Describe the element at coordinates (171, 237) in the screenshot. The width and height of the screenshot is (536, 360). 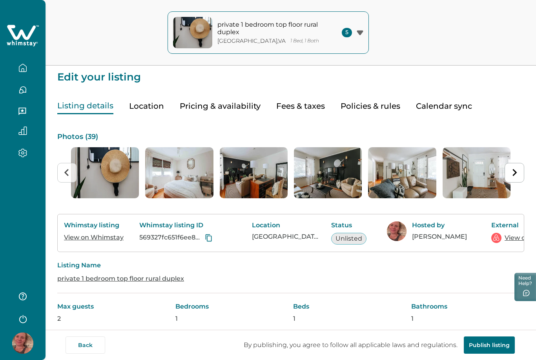
I see `p: 569327fc651f6ee8878883968a61b4e6` at that location.